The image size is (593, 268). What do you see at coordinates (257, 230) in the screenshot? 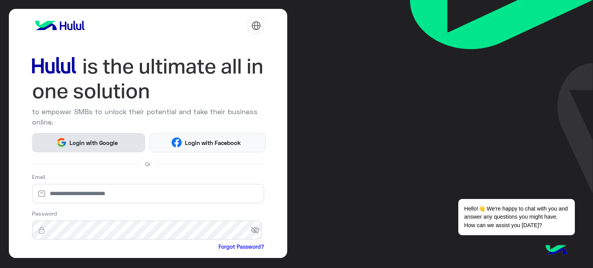
I see `span: visibility_off` at bounding box center [257, 230].